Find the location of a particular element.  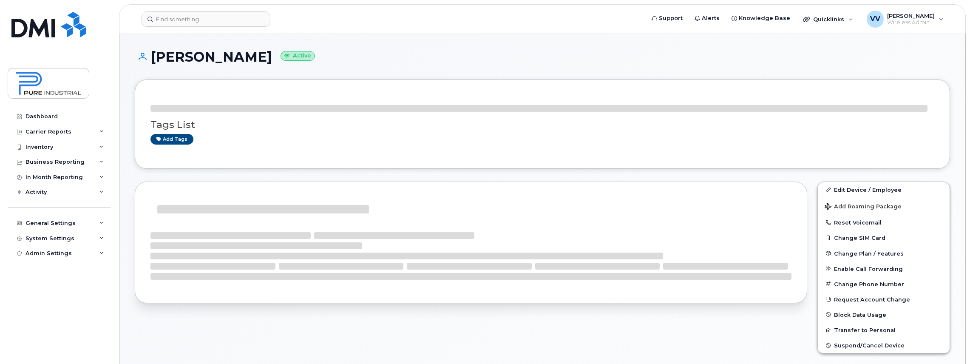

button: Suspend/Cancel Device is located at coordinates (884, 345).